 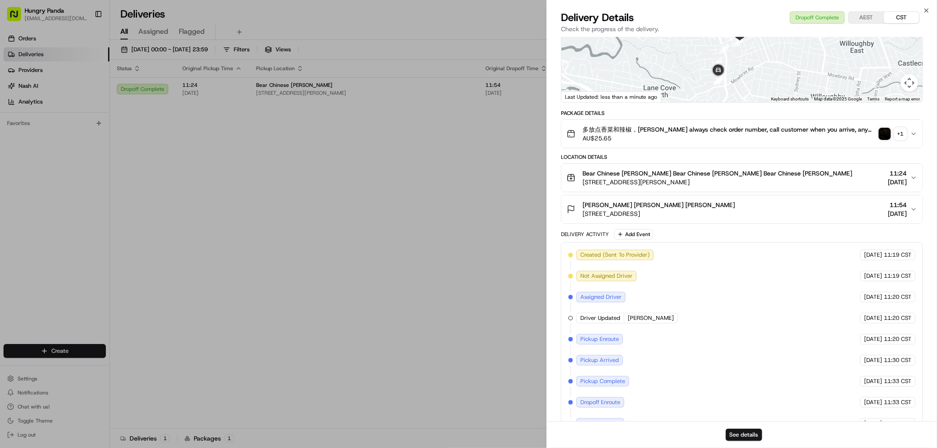 What do you see at coordinates (92, 88) in the screenshot?
I see `div: Start new chat` at bounding box center [92, 88].